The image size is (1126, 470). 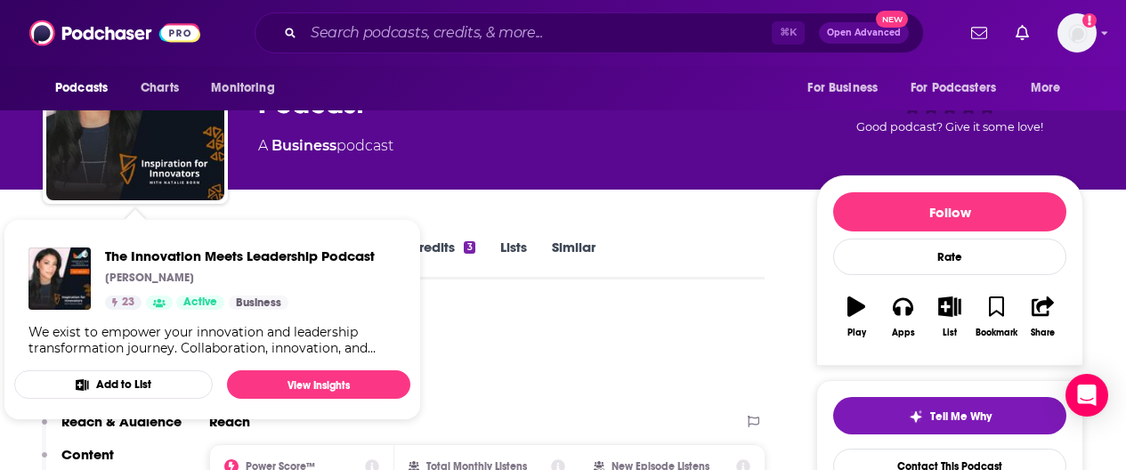 I want to click on div: Play, so click(x=856, y=333).